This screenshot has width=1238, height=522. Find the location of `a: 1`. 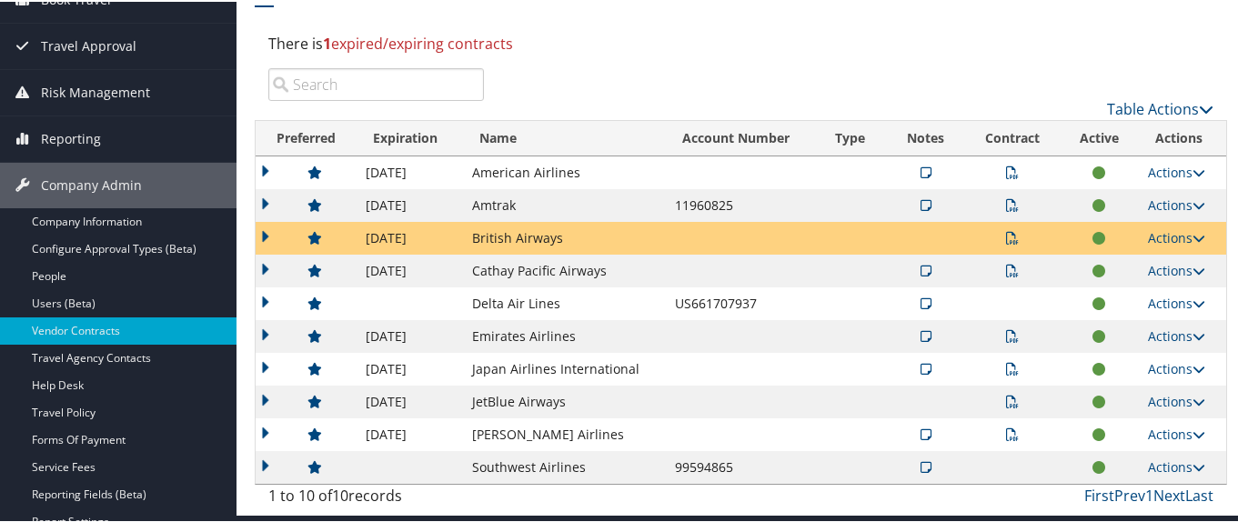

a: 1 is located at coordinates (1149, 494).